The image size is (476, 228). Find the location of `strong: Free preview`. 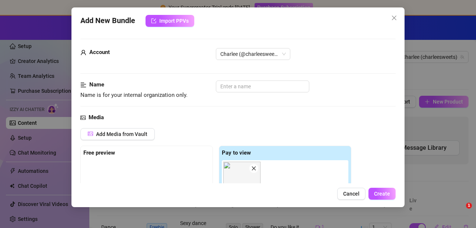

strong: Free preview is located at coordinates (99, 152).